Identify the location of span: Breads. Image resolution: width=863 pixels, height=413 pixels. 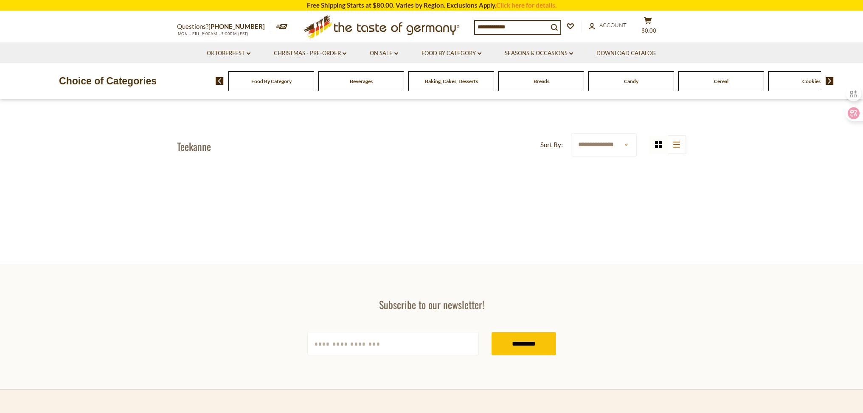
(541, 81).